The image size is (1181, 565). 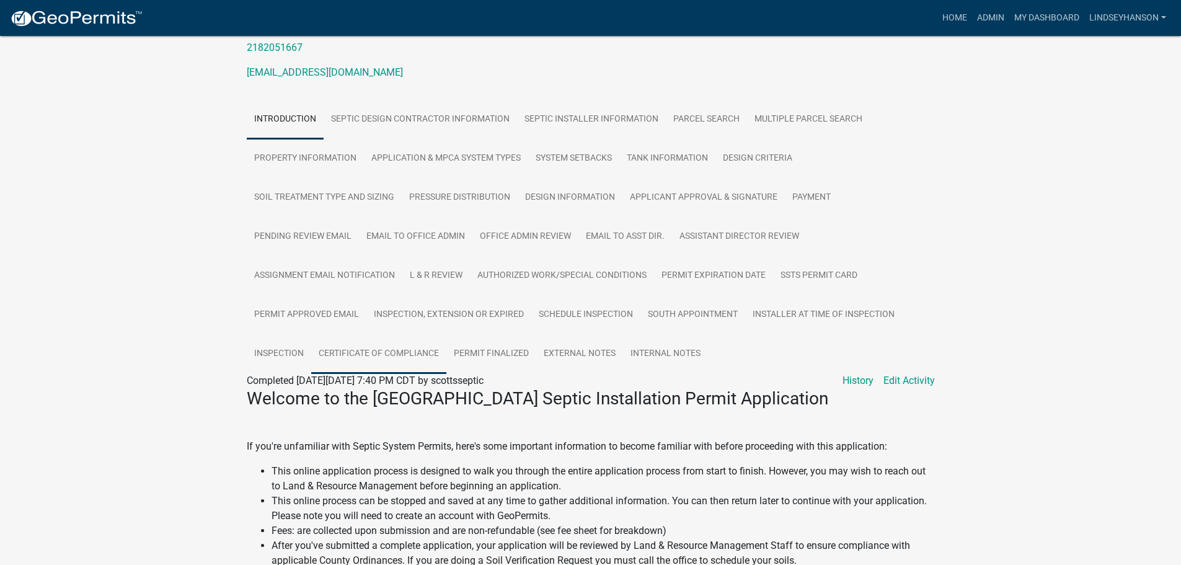 What do you see at coordinates (449, 315) in the screenshot?
I see `a: Inspection, Extension or EXPIRED` at bounding box center [449, 315].